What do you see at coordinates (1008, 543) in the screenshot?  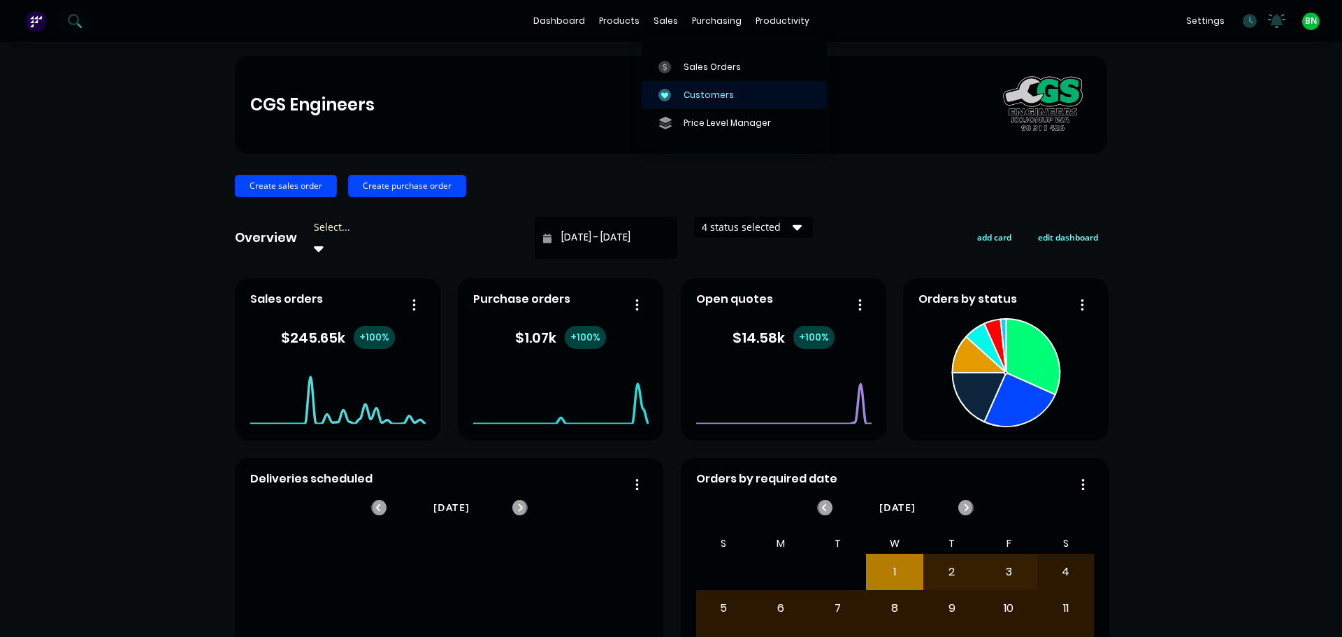 I see `div: F` at bounding box center [1008, 543].